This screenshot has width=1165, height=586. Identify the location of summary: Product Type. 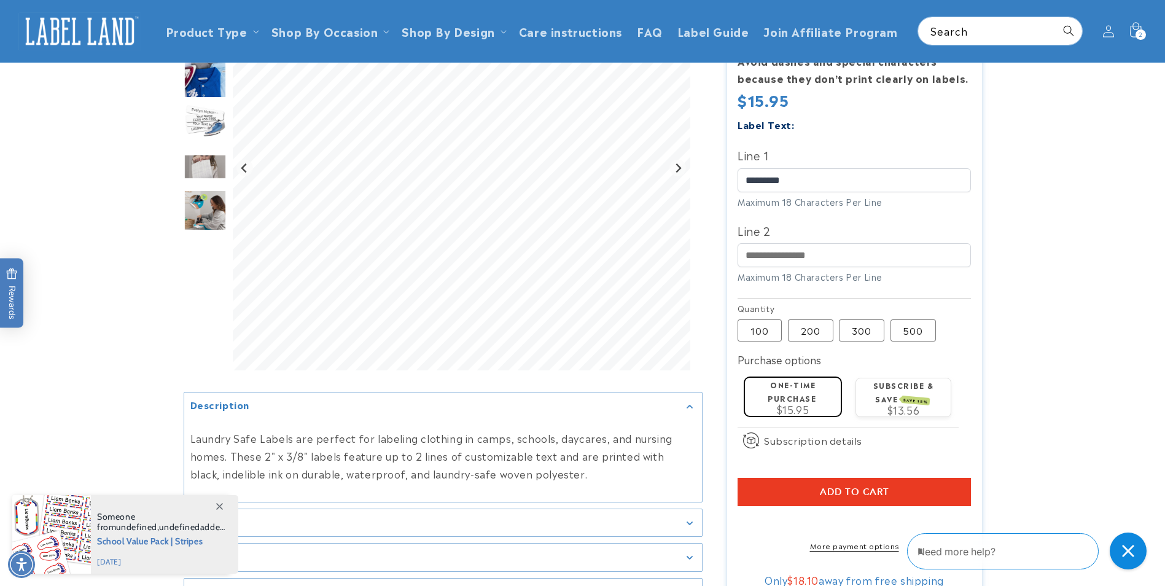
(211, 31).